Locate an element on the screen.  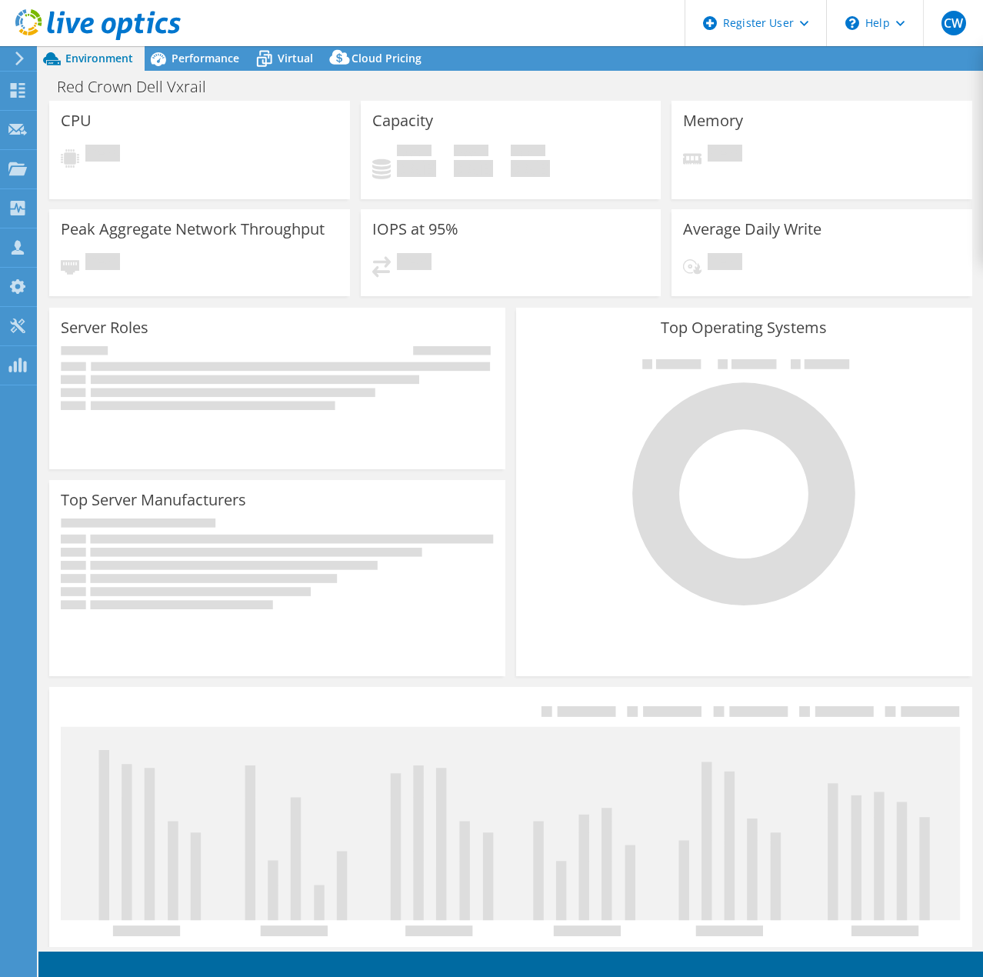
h3: Top Operating Systems is located at coordinates (744, 328).